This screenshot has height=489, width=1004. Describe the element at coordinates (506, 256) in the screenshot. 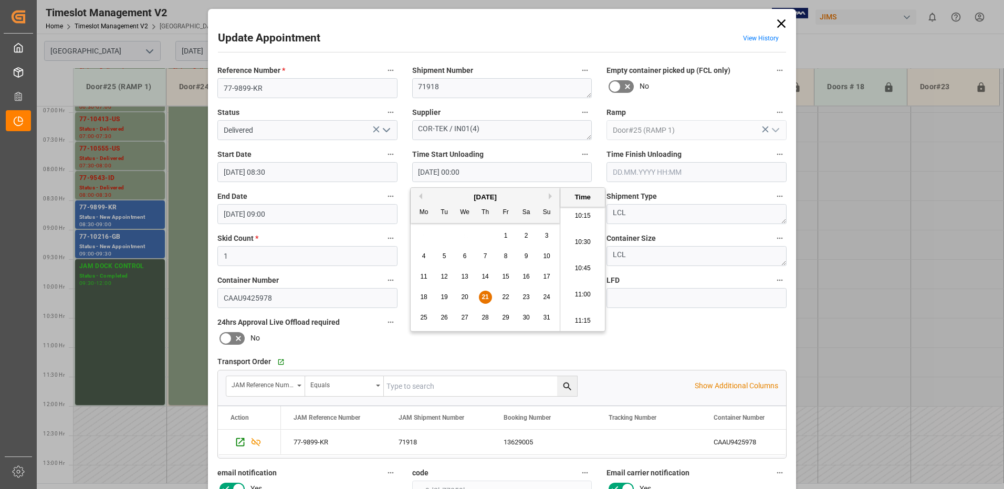

I see `div: Choose Friday, August 8th, 2025` at that location.